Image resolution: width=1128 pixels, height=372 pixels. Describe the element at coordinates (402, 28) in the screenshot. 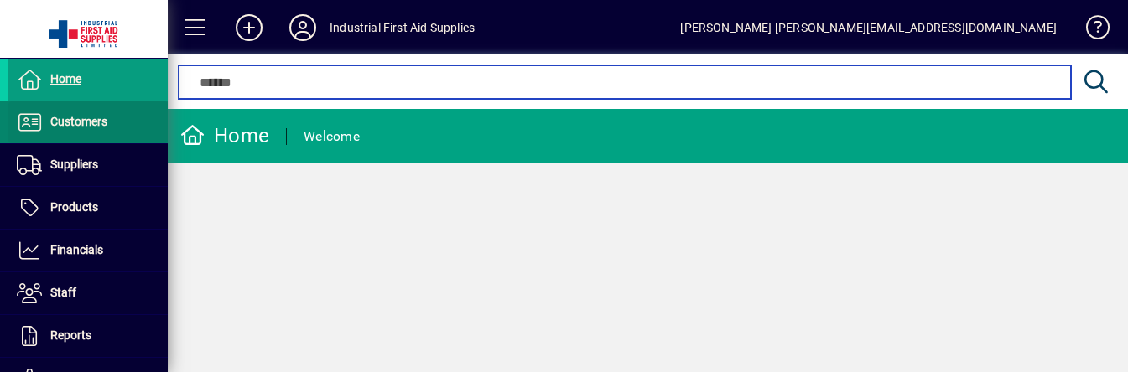

I see `div: Industrial First Aid Supplies` at that location.